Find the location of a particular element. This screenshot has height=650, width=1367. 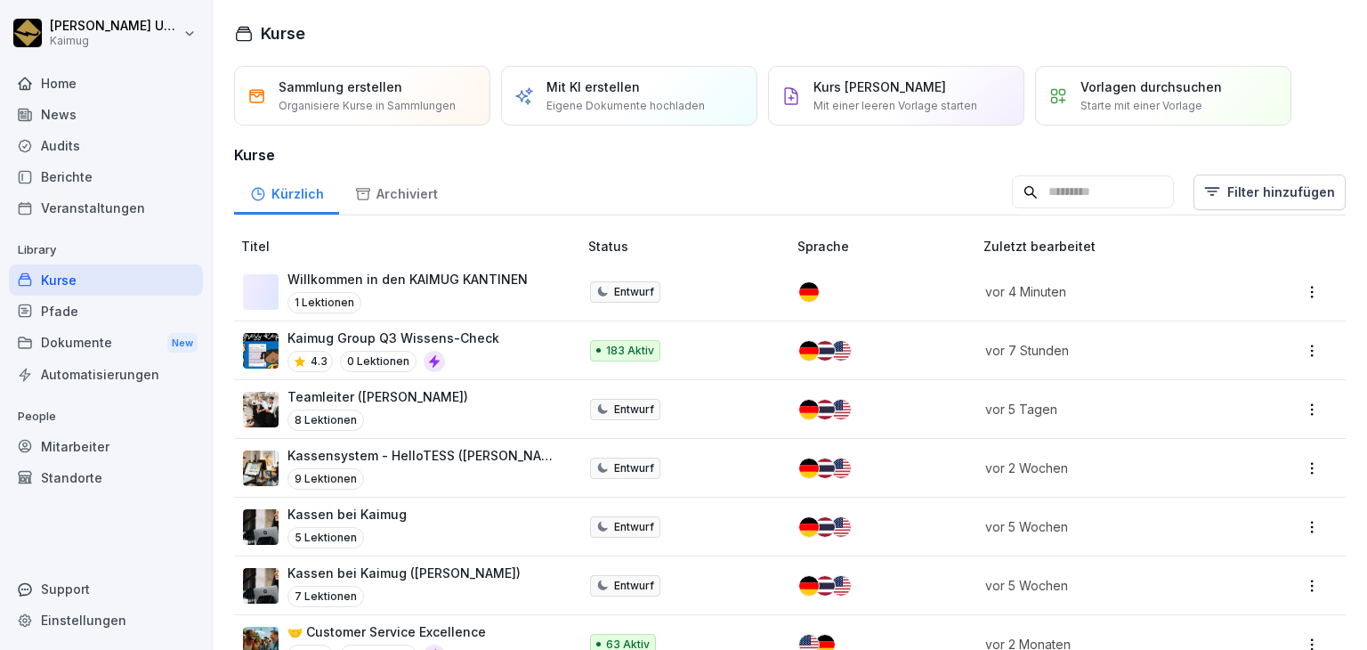

p: Mit KI erstellen is located at coordinates (593, 86).